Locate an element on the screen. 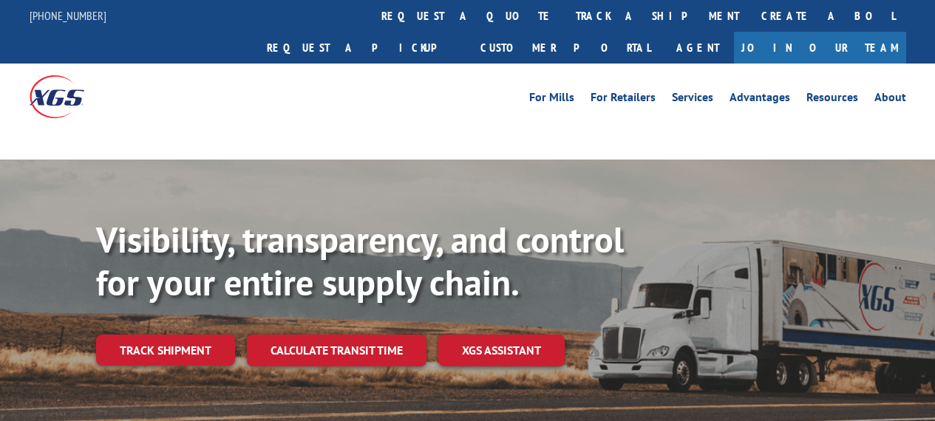 Image resolution: width=935 pixels, height=421 pixels. a: For Retailers is located at coordinates (623, 100).